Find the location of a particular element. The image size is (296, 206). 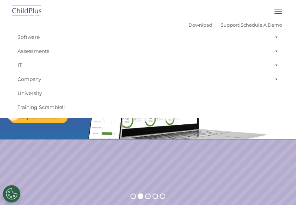

a: Schedule A Demo is located at coordinates (261, 25).